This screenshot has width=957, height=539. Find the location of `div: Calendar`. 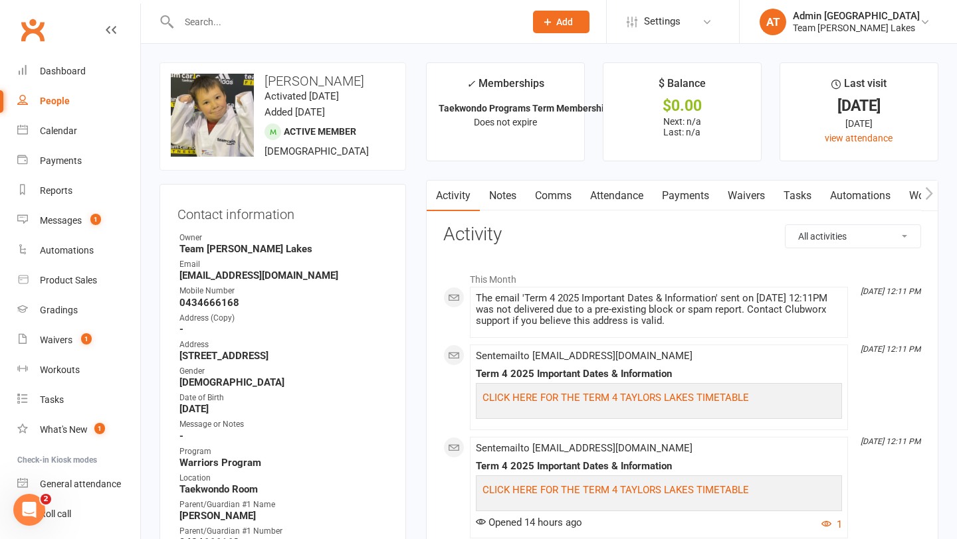

div: Calendar is located at coordinates (58, 131).